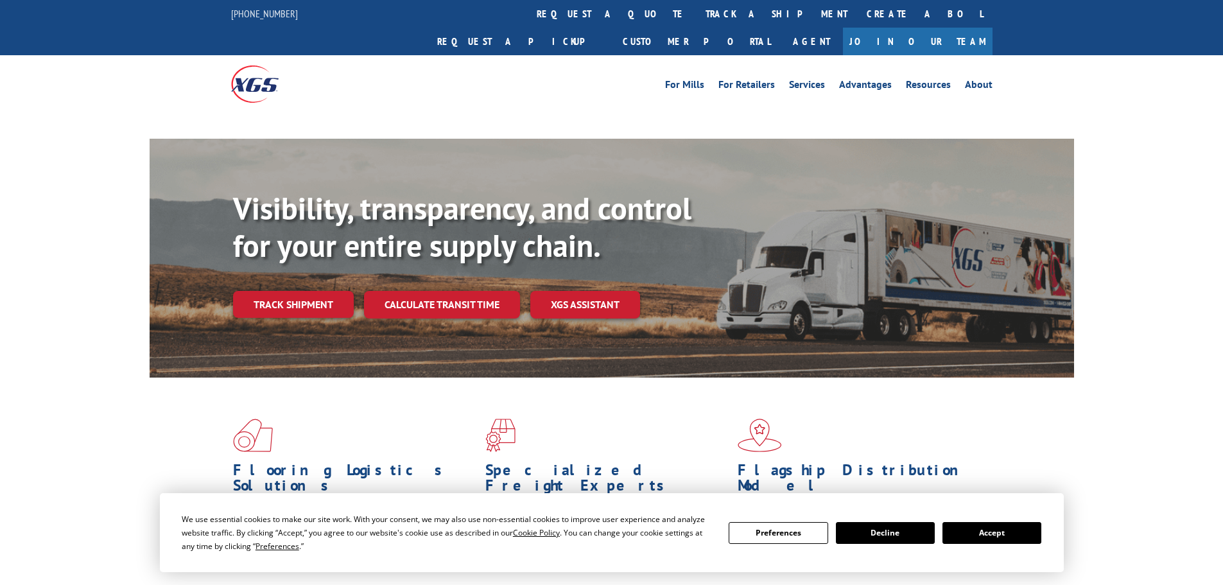 The height and width of the screenshot is (585, 1223). Describe the element at coordinates (520, 41) in the screenshot. I see `a: Request a pickup` at that location.